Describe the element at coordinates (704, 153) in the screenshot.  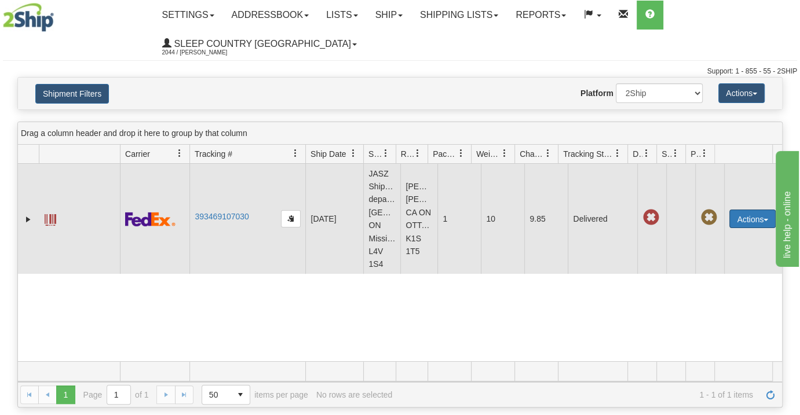
I see `a: Pickup Status filter column settings` at that location.